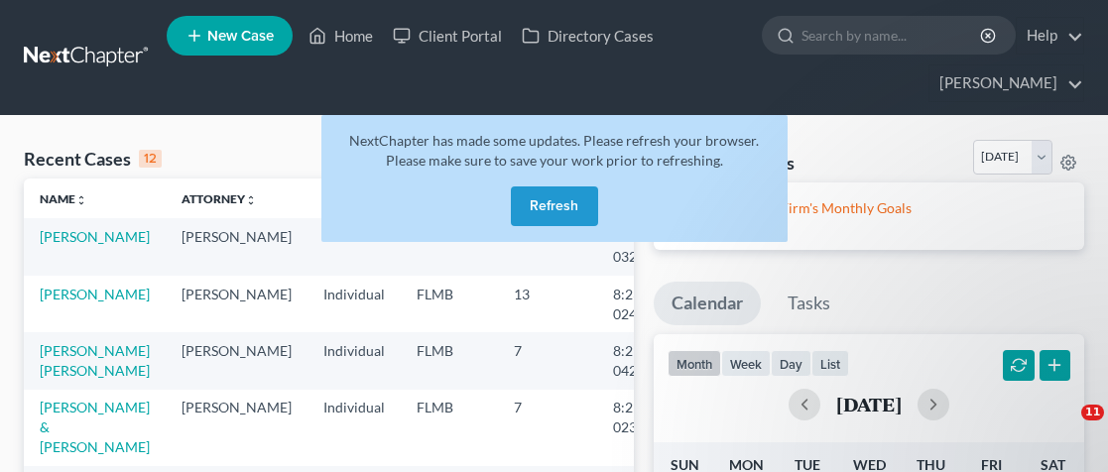 The width and height of the screenshot is (1108, 472). What do you see at coordinates (694, 363) in the screenshot?
I see `button: month` at bounding box center [694, 363].